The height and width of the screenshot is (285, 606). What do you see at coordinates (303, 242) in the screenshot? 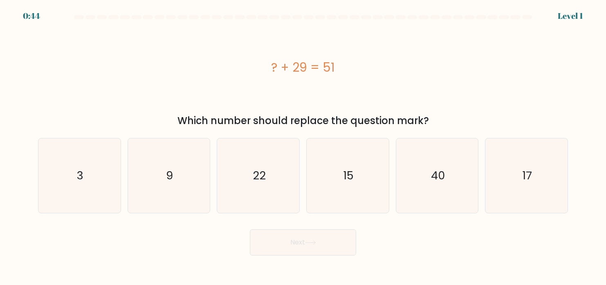
I see `button: Next` at bounding box center [303, 242].